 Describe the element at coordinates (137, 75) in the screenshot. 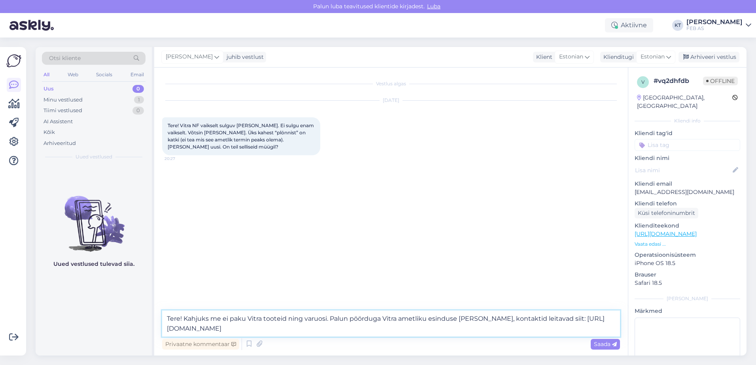

I see `div: Email` at that location.